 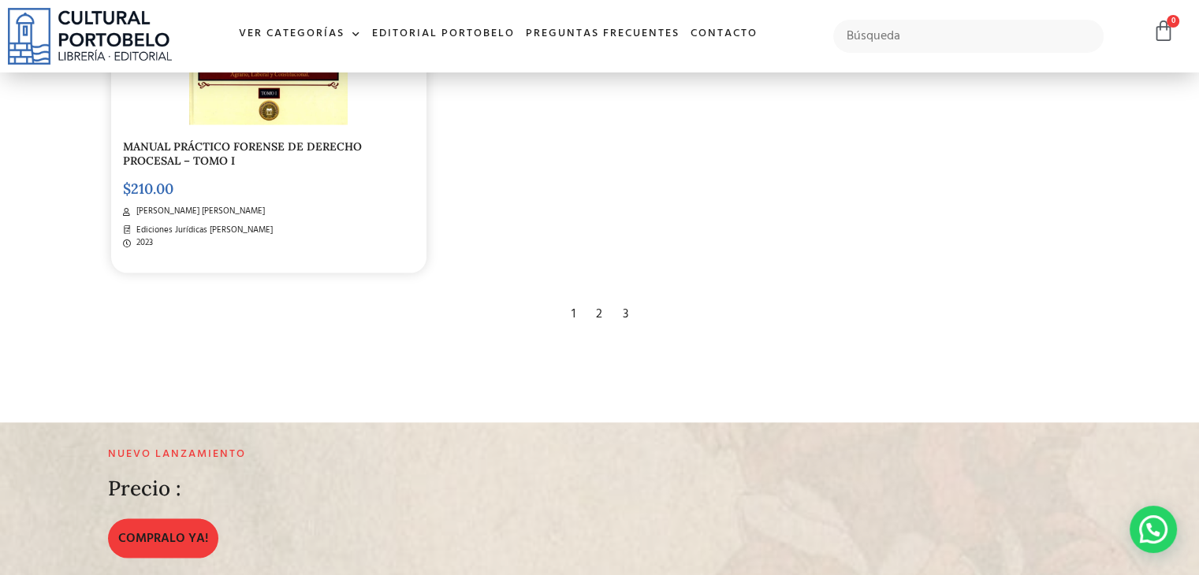 I want to click on a: Preguntas frecuentes, so click(x=602, y=34).